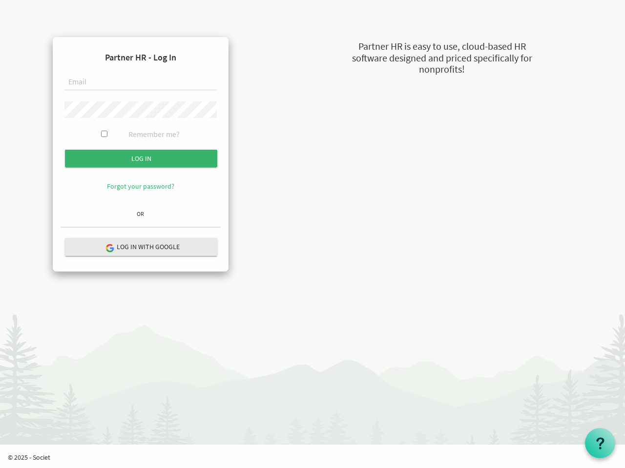 Image resolution: width=625 pixels, height=468 pixels. Describe the element at coordinates (154, 134) in the screenshot. I see `label: Remember me?` at that location.